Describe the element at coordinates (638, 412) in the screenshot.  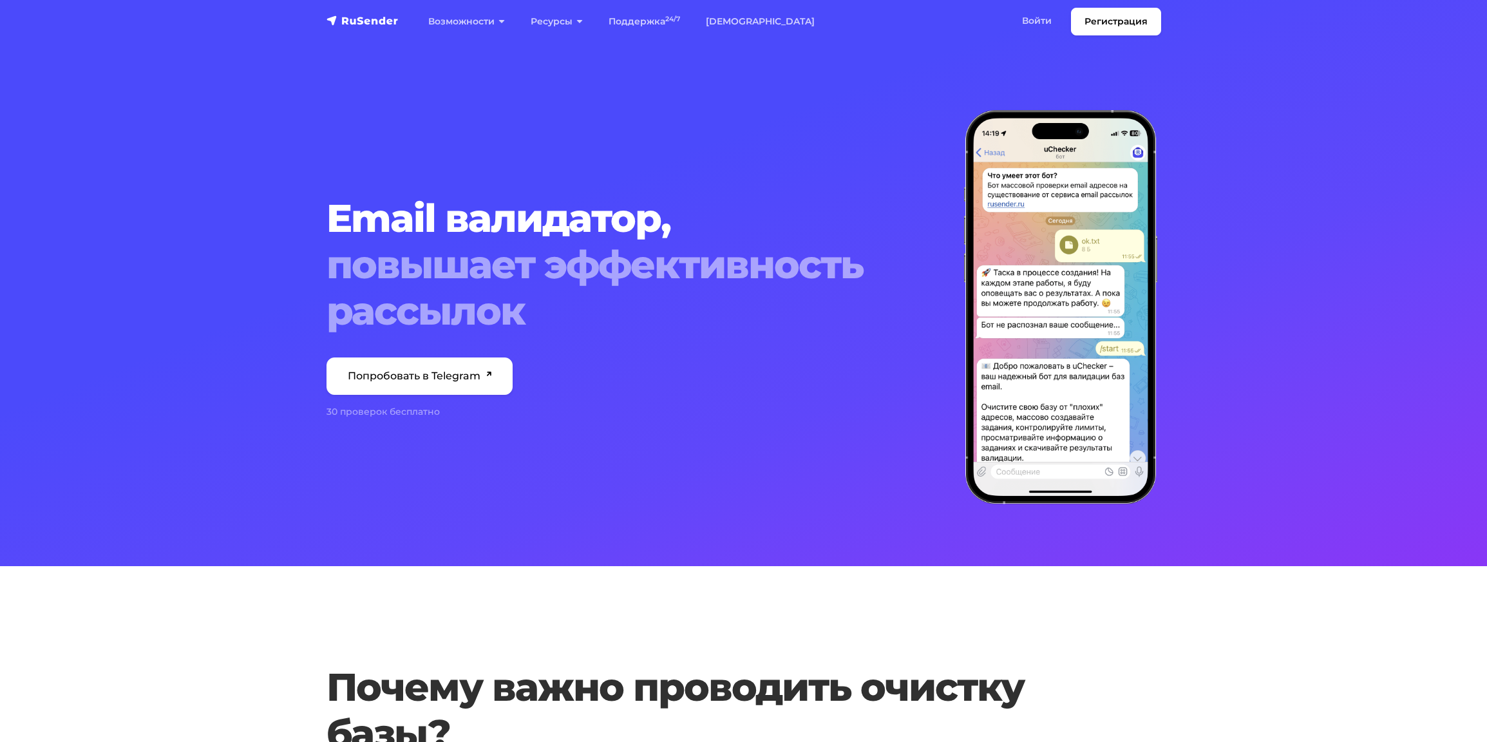
I see `div: 30 проверок бесплатно` at that location.